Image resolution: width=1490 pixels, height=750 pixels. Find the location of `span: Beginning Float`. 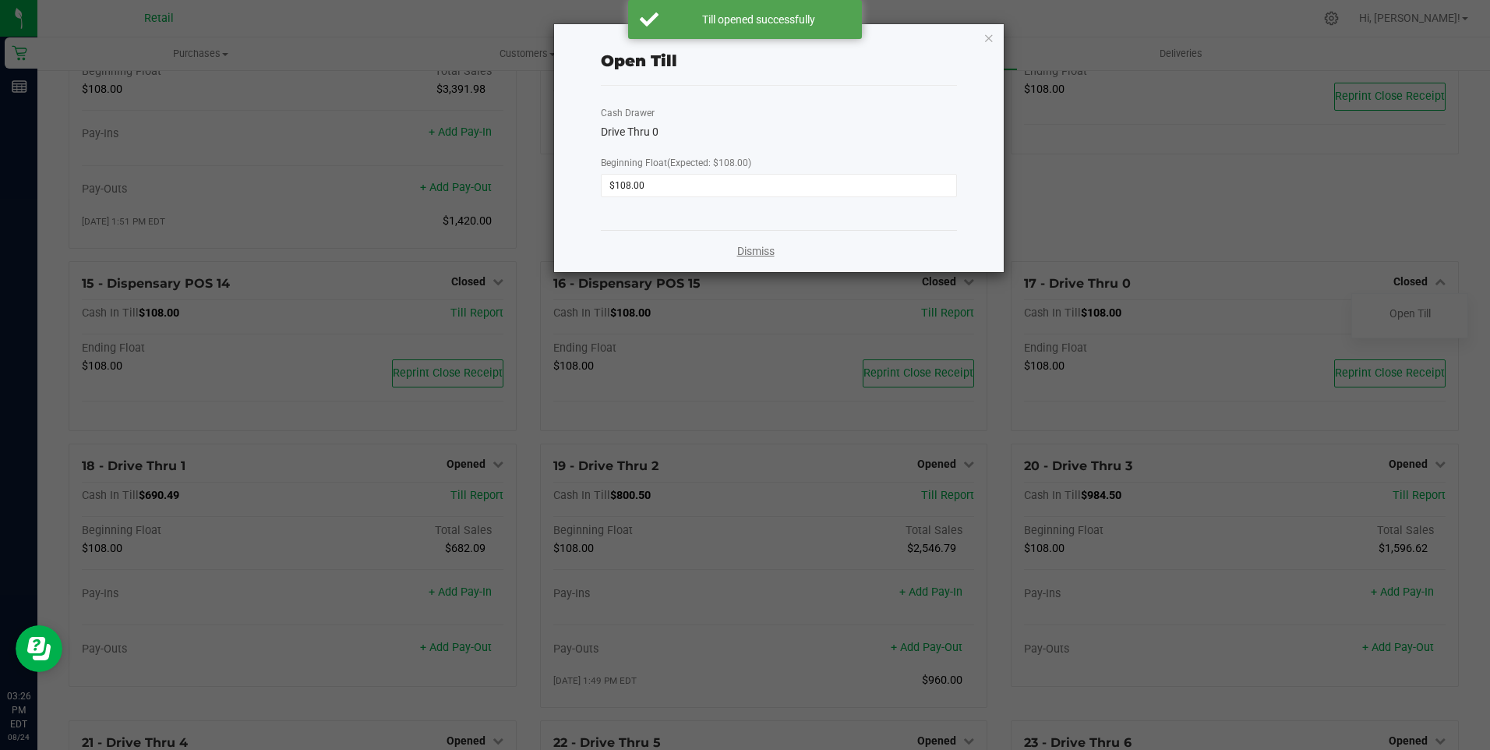

span: Beginning Float is located at coordinates (676, 163).